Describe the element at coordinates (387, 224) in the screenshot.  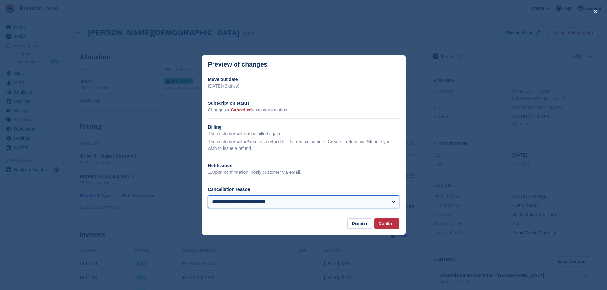
I see `button: Confirm` at that location.